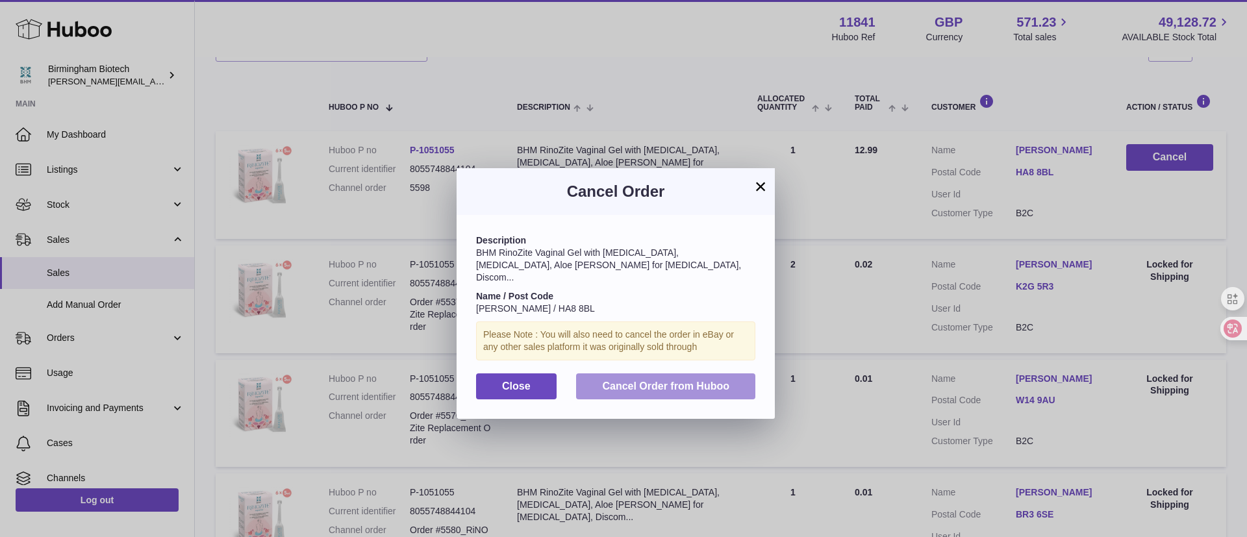 The width and height of the screenshot is (1247, 537). What do you see at coordinates (516, 386) in the screenshot?
I see `button: Close` at bounding box center [516, 386].